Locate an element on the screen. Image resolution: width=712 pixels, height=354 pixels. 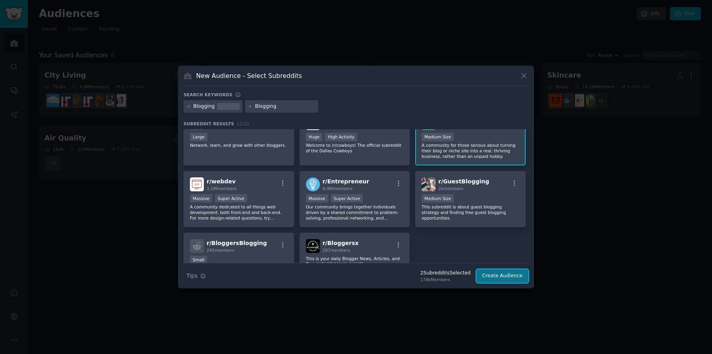
h3: Search keywords is located at coordinates (208, 95).